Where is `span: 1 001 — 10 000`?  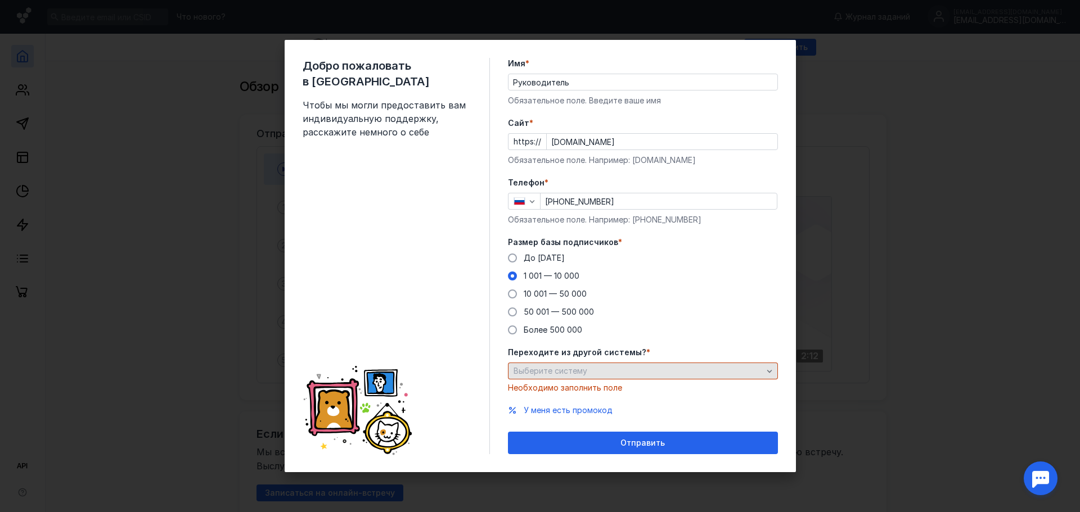
span: 1 001 — 10 000 is located at coordinates (551, 276).